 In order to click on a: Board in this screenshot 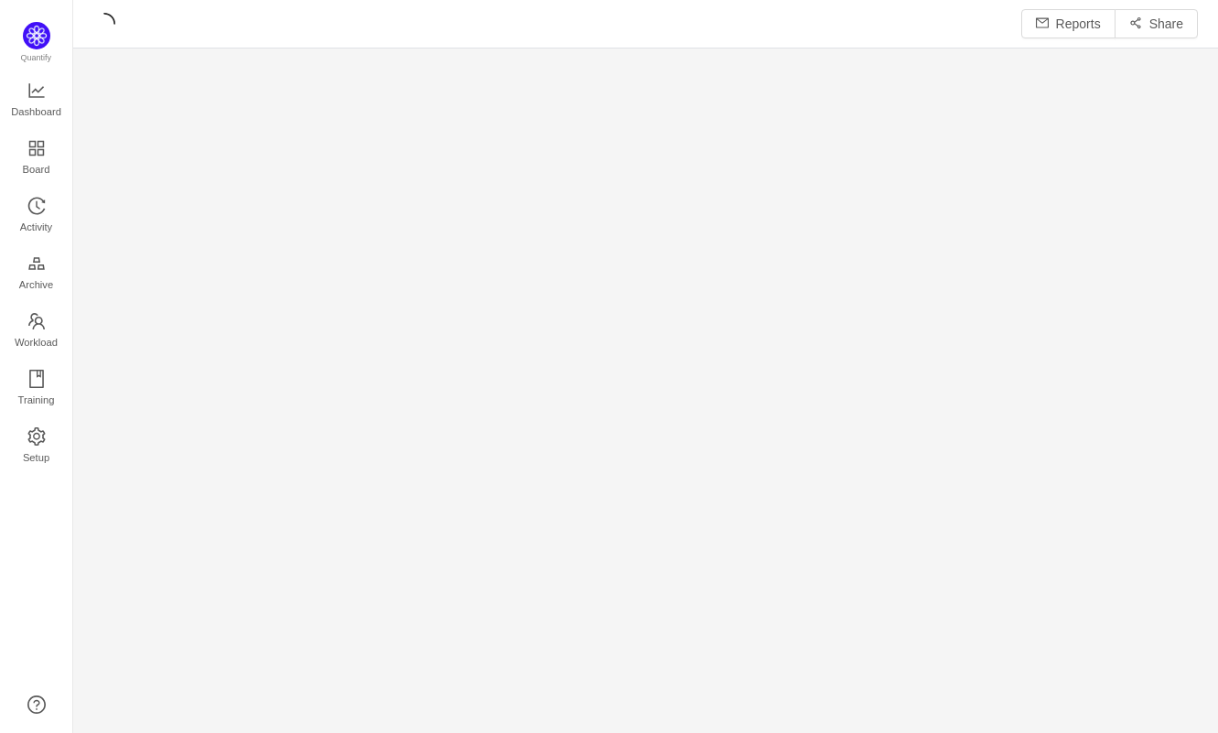, I will do `click(37, 158)`.